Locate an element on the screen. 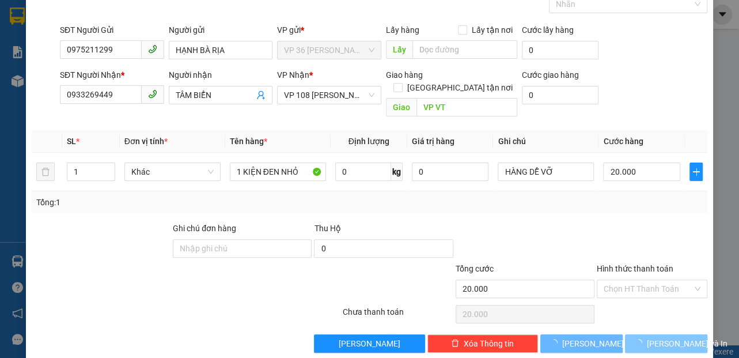 This screenshot has width=739, height=358. span: Cước hàng is located at coordinates (622, 141).